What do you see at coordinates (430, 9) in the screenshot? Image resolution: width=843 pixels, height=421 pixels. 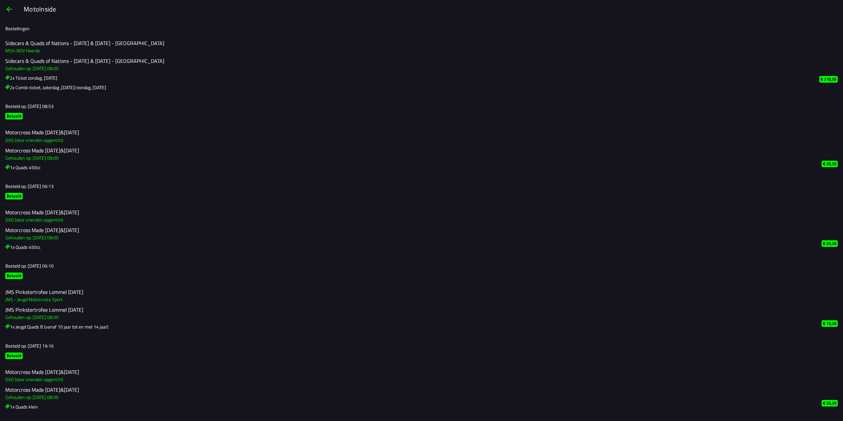 I see `ion-title: MotoInside` at bounding box center [430, 9].